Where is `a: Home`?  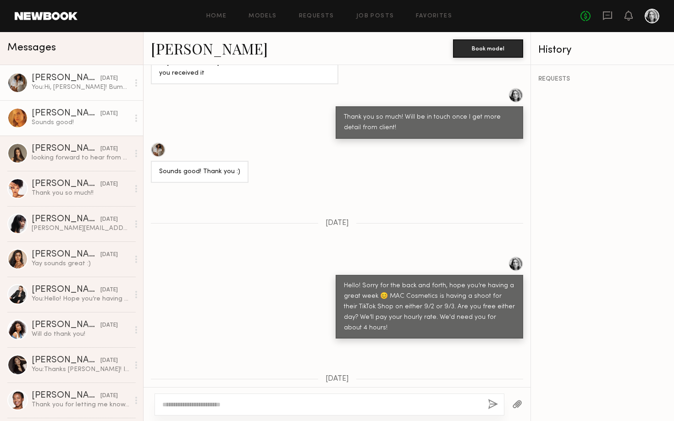
a: Home is located at coordinates (216, 16).